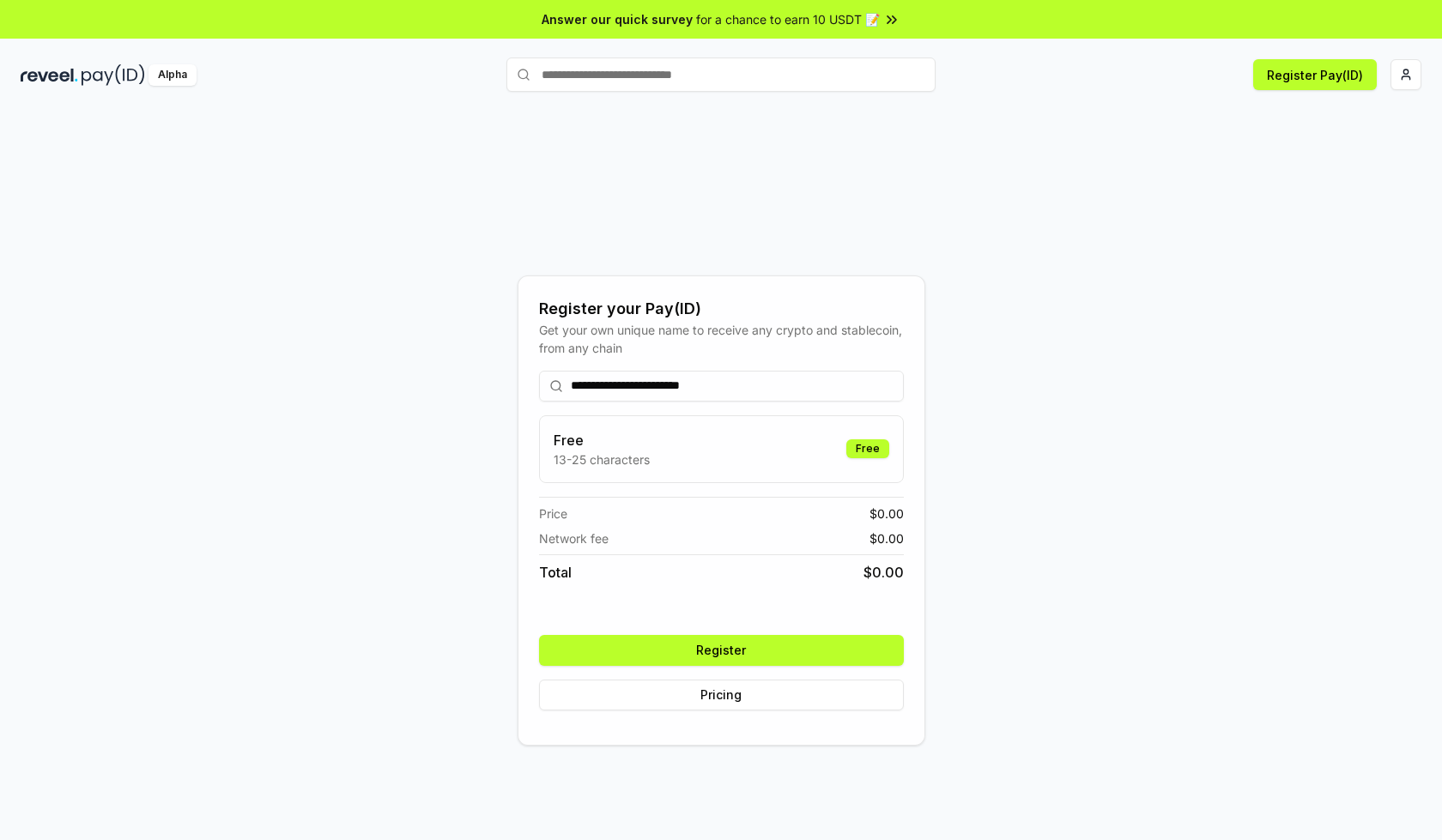 The image size is (1442, 840). I want to click on span: Answer our quick survey, so click(617, 19).